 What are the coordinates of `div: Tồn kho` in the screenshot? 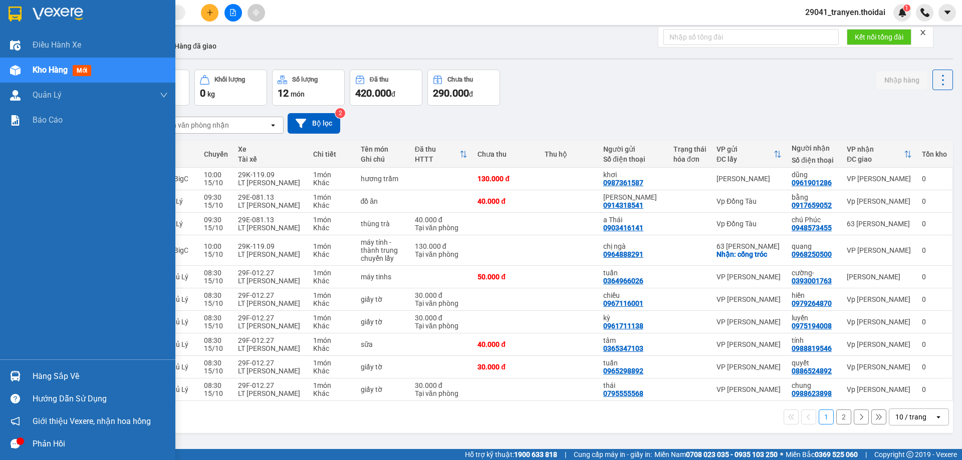 It's located at (934, 154).